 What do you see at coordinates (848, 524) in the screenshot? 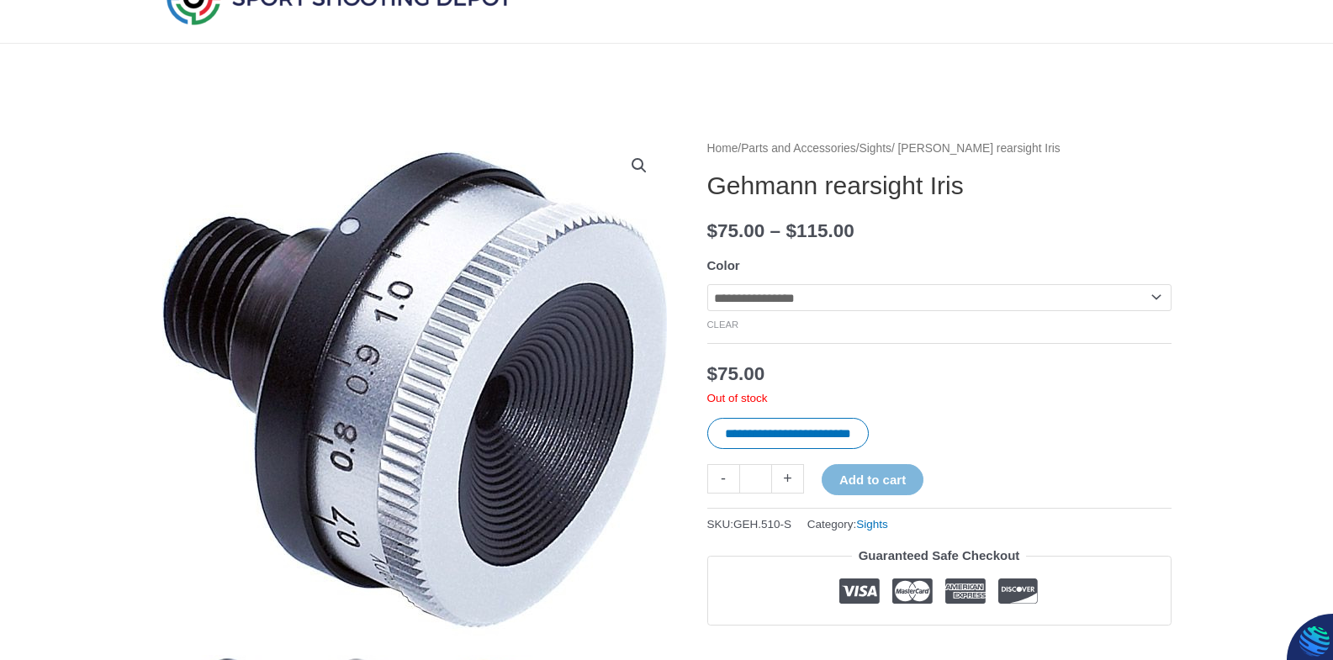
I see `span: Category:` at bounding box center [848, 524].